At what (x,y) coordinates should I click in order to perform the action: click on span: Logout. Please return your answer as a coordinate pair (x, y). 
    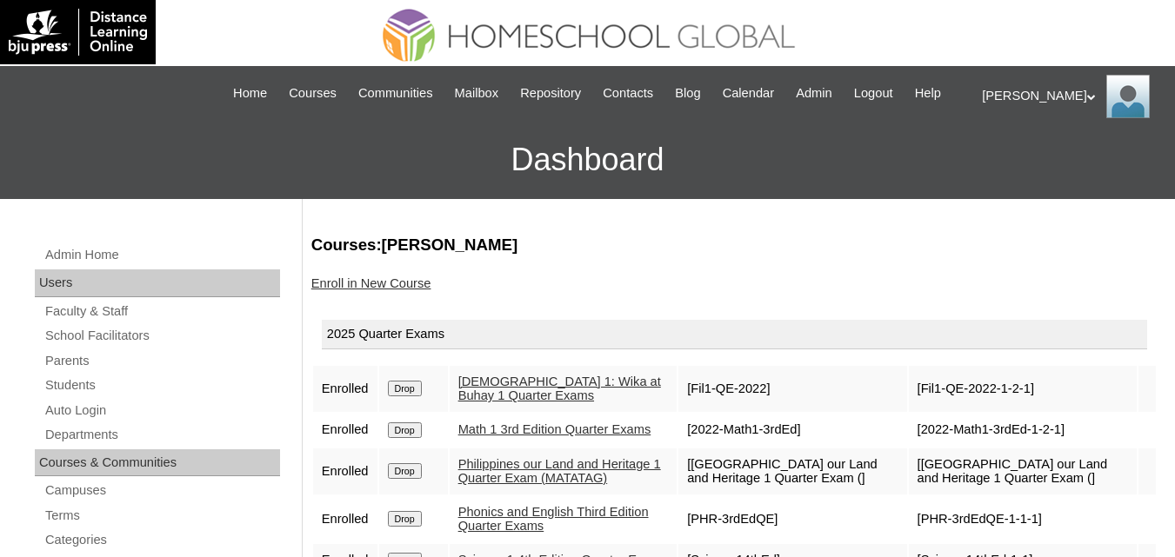
    Looking at the image, I should click on (873, 93).